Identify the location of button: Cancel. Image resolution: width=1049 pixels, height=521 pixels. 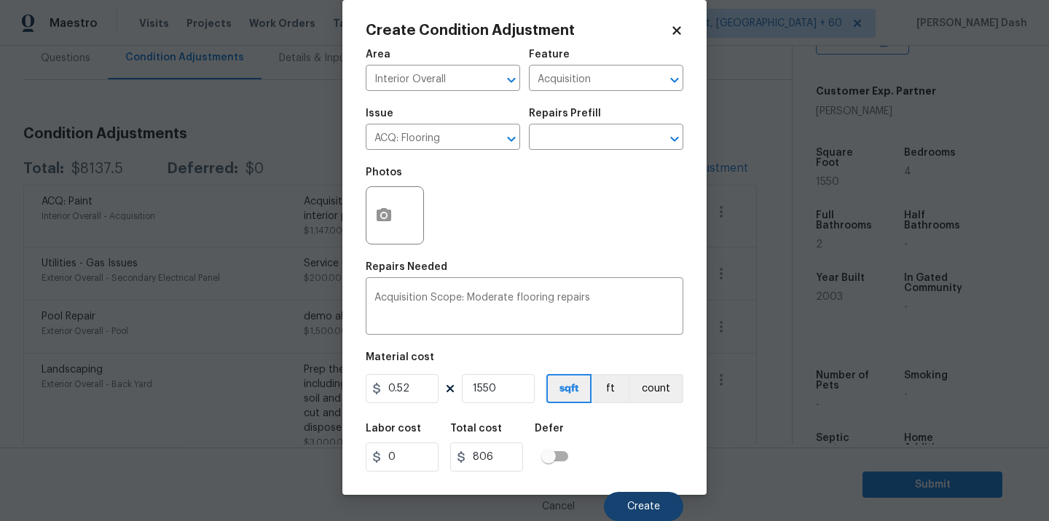
(558, 507).